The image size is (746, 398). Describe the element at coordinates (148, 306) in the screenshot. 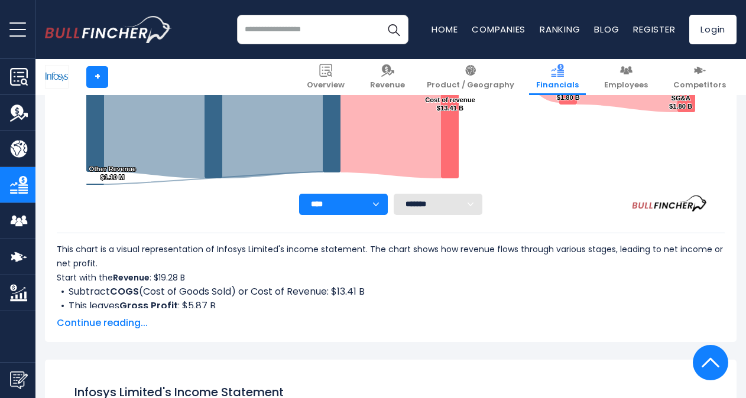

I see `b: Gross Profit` at that location.